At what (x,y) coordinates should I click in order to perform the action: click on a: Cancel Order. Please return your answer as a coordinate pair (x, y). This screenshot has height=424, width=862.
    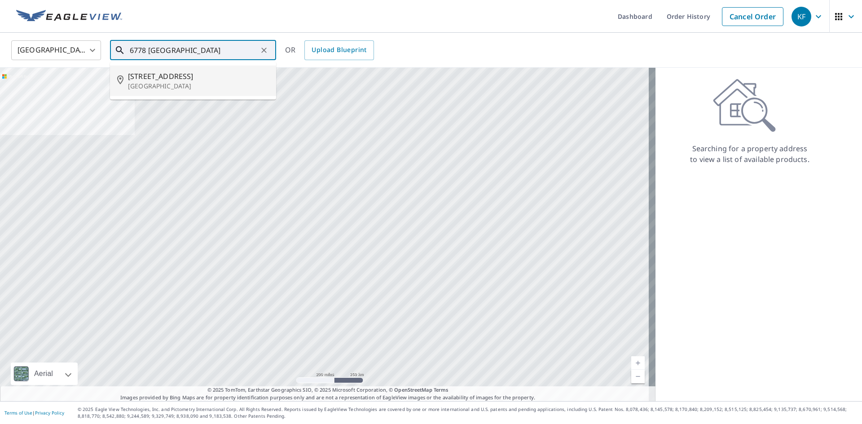
    Looking at the image, I should click on (753, 17).